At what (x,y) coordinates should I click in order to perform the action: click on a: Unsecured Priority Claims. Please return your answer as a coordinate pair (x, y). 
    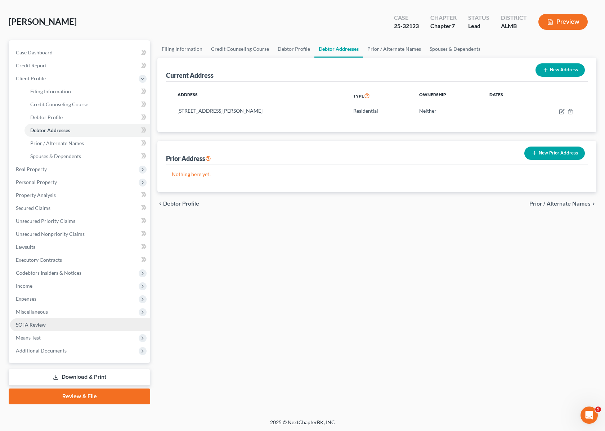
    Looking at the image, I should click on (80, 221).